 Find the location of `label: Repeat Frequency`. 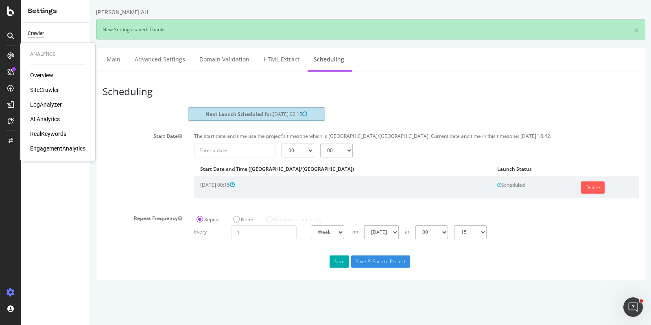

label: Repeat Frequency is located at coordinates (52, 217).